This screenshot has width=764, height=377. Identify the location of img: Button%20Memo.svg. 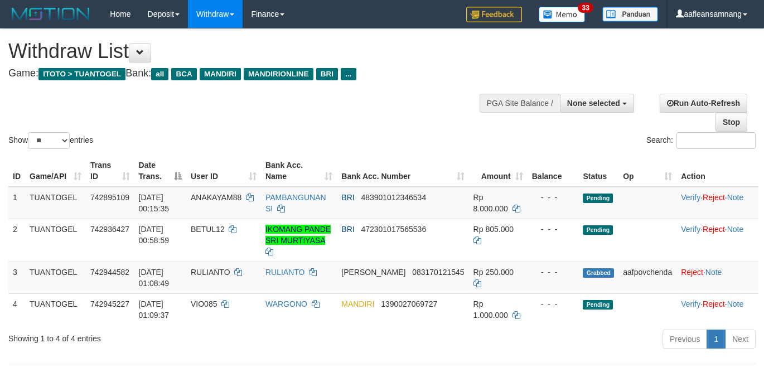
(562, 14).